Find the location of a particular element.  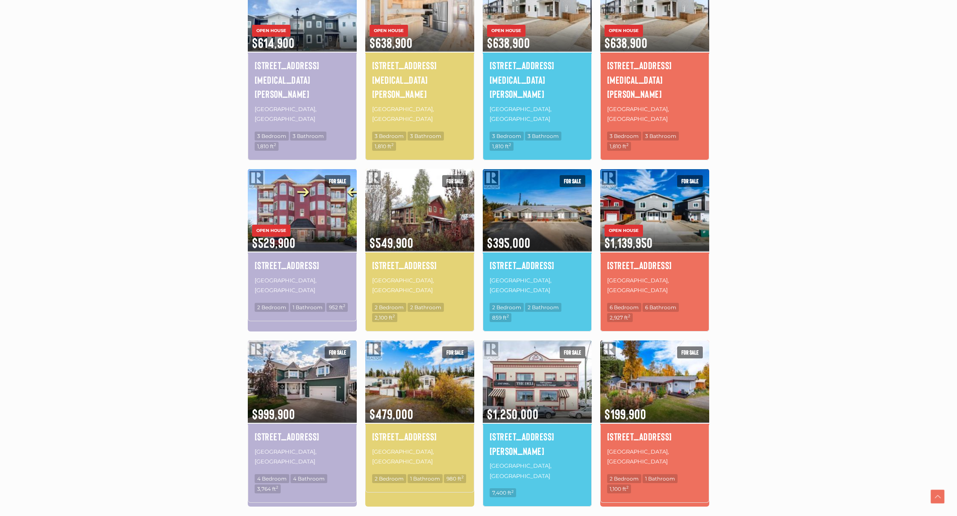

img: 92-4 PROSPECTOR ROAD, Whitehorse, Yukon is located at coordinates (654, 381).